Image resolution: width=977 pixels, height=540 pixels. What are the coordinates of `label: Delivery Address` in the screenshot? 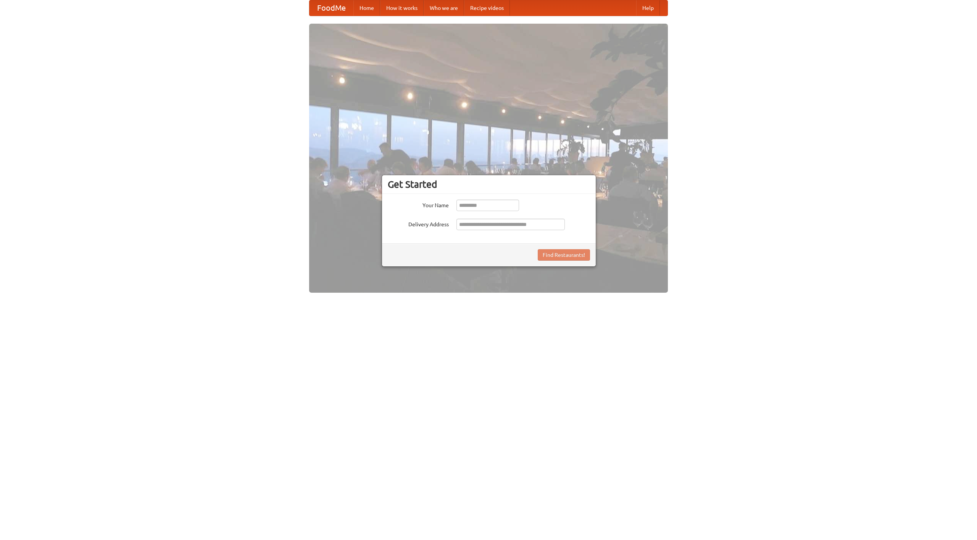 It's located at (418, 223).